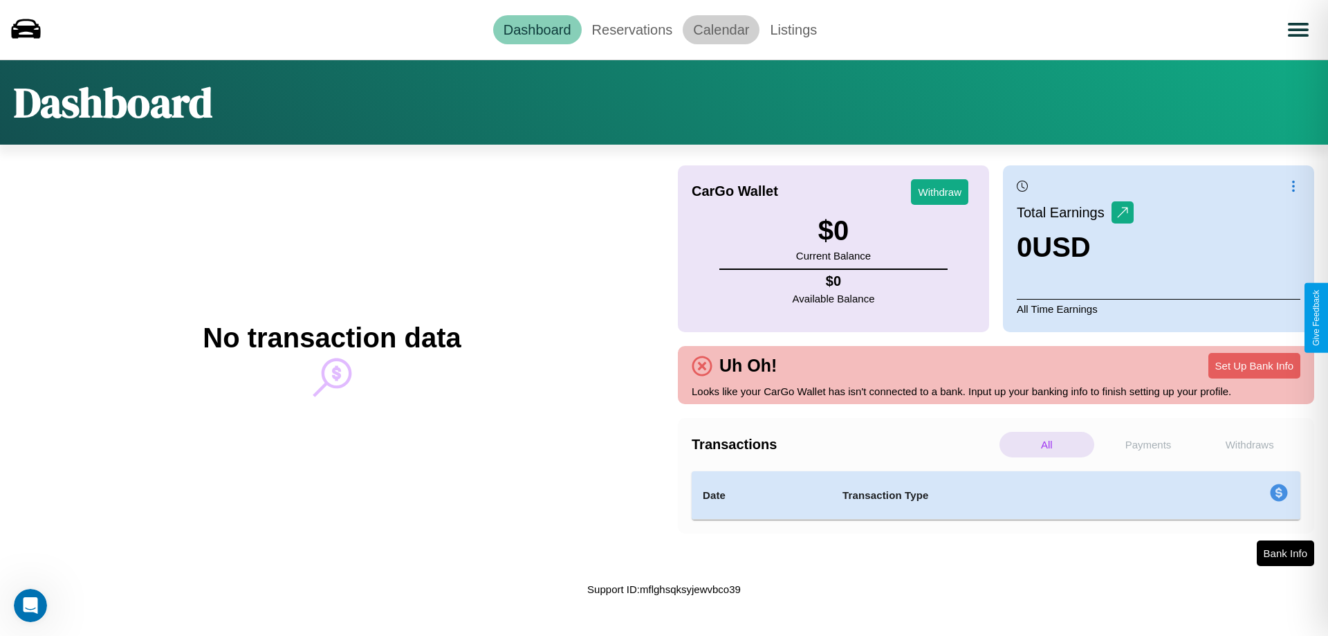 Image resolution: width=1328 pixels, height=636 pixels. Describe the element at coordinates (762, 495) in the screenshot. I see `h4: Date` at that location.